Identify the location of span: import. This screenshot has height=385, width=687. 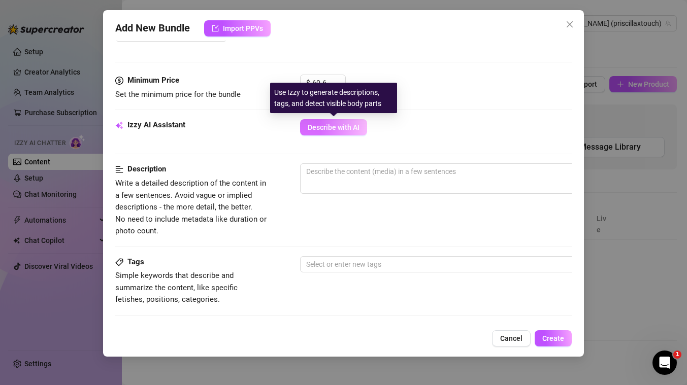
(215, 28).